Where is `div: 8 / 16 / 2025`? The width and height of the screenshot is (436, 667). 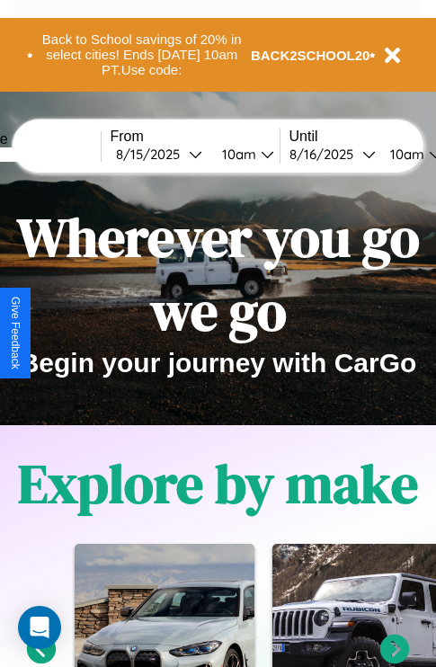
div: 8 / 16 / 2025 is located at coordinates (325, 154).